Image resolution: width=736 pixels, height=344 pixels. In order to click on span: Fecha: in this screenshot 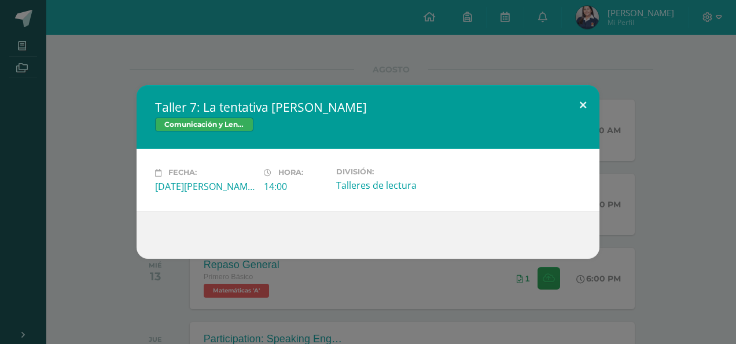, I will do `click(182, 172)`.